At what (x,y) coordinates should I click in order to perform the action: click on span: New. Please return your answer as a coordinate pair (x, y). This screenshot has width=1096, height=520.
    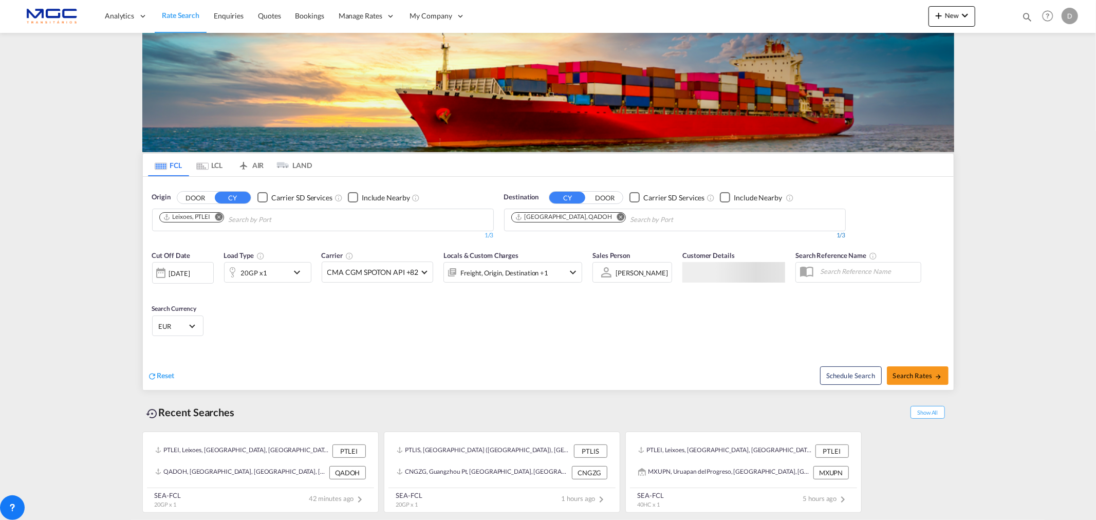
    Looking at the image, I should click on (952, 15).